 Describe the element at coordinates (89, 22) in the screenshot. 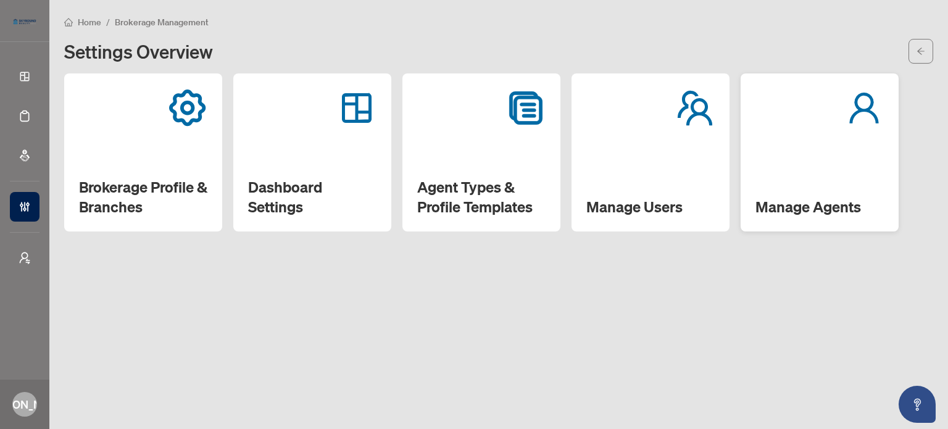

I see `span: Home` at that location.